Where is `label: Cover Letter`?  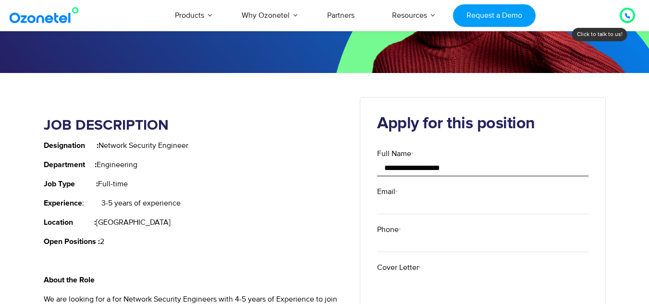 label: Cover Letter is located at coordinates (483, 268).